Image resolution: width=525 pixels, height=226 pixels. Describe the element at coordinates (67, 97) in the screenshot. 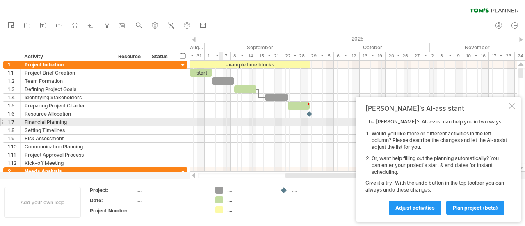

I see `div: Identifying Stakeholders` at that location.